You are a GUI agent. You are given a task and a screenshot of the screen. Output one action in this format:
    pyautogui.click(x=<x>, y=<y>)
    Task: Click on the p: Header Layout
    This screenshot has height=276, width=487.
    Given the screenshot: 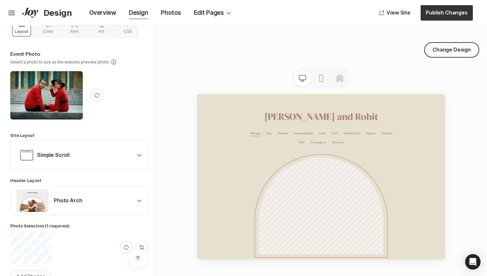 What is the action you would take?
    pyautogui.click(x=79, y=180)
    